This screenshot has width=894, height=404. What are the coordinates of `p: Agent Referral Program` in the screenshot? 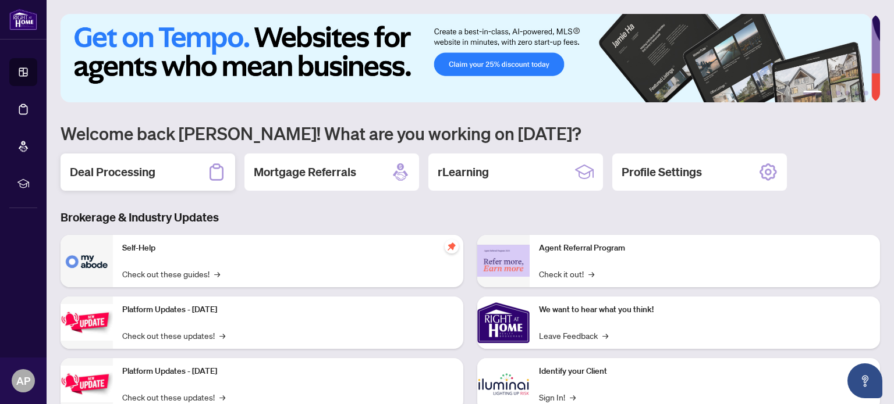 It's located at (705, 248).